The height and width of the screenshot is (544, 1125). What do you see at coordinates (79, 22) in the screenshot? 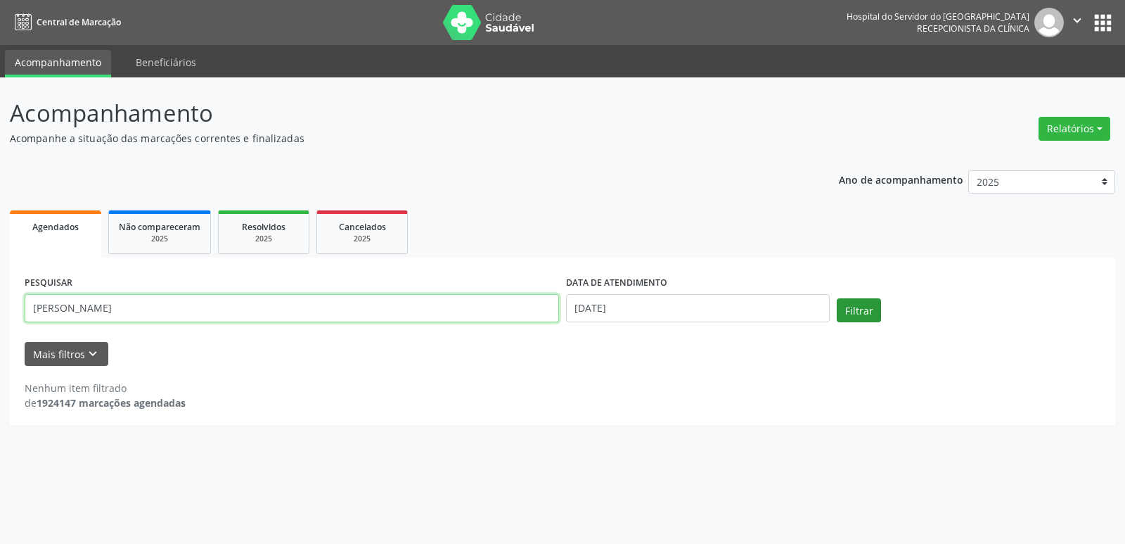
I see `span: Central de Marcação` at bounding box center [79, 22].